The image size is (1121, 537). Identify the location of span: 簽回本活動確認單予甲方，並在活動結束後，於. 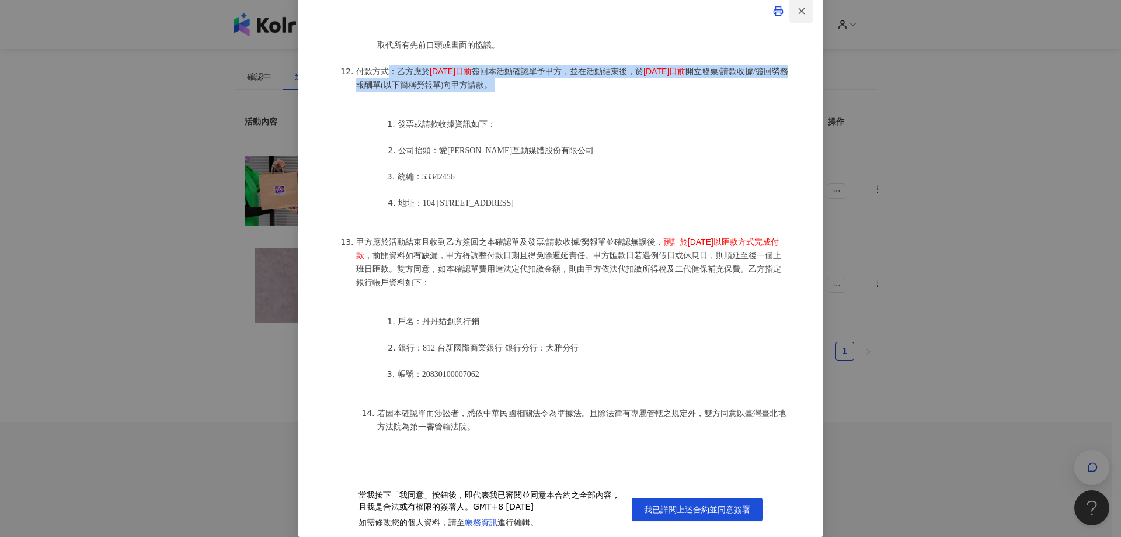
(558, 71).